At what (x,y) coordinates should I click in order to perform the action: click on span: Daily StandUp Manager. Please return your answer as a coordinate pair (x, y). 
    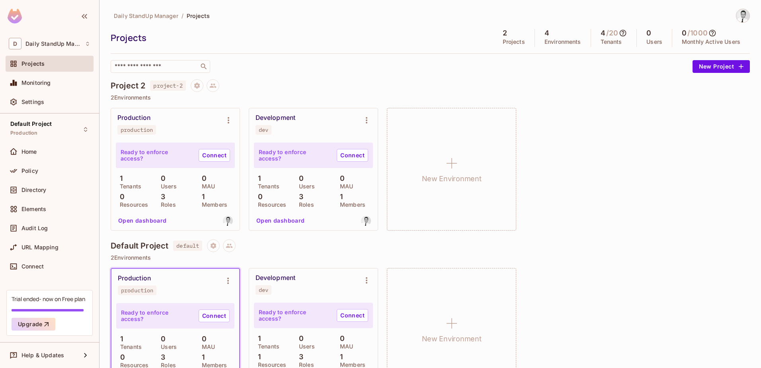
    Looking at the image, I should click on (146, 16).